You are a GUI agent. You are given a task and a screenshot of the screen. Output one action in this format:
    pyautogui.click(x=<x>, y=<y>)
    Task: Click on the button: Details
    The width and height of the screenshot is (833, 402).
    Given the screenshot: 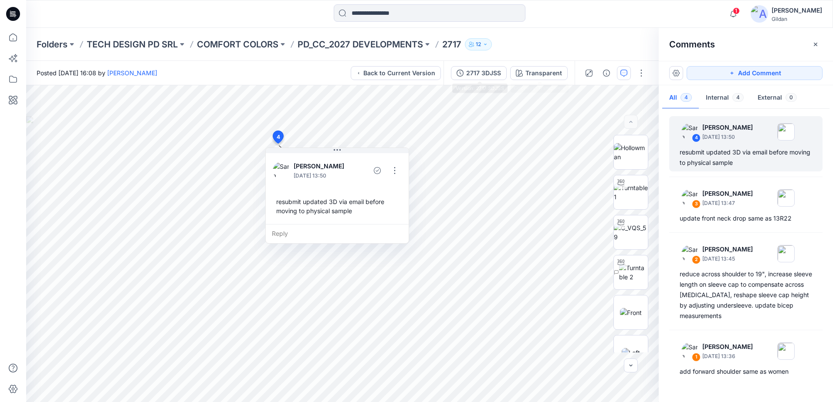 What is the action you would take?
    pyautogui.click(x=606, y=73)
    